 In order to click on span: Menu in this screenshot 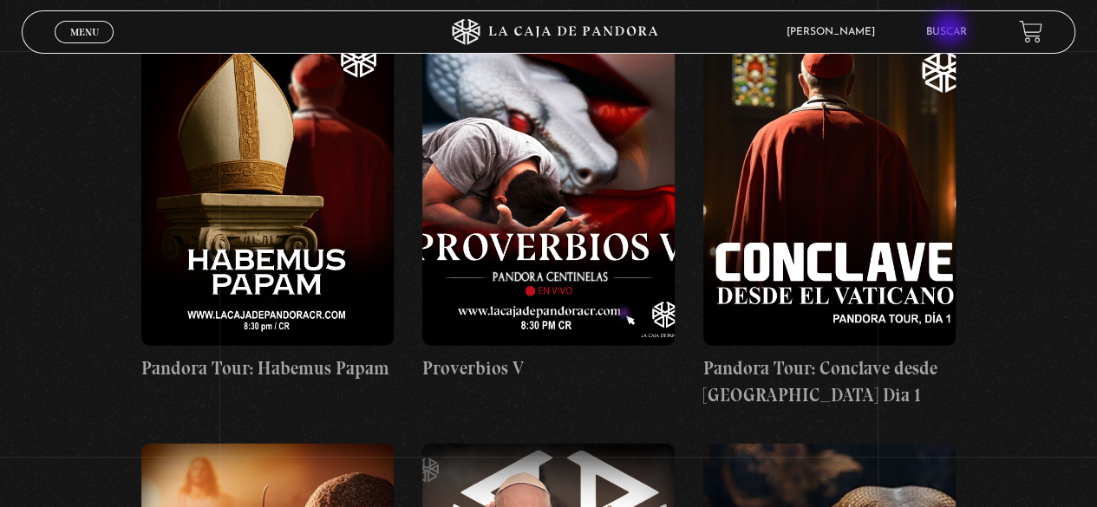, I will do `click(84, 32)`.